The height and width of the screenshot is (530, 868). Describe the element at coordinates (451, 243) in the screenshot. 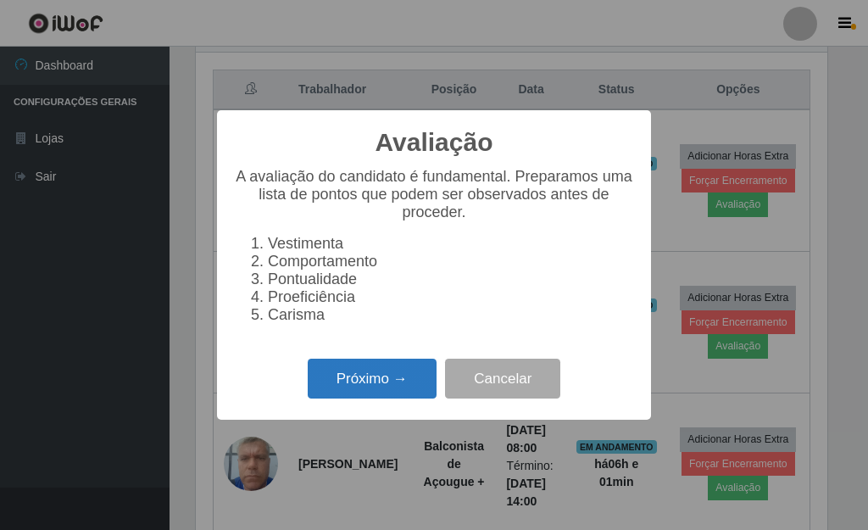

I see `li: Vestimenta` at that location.